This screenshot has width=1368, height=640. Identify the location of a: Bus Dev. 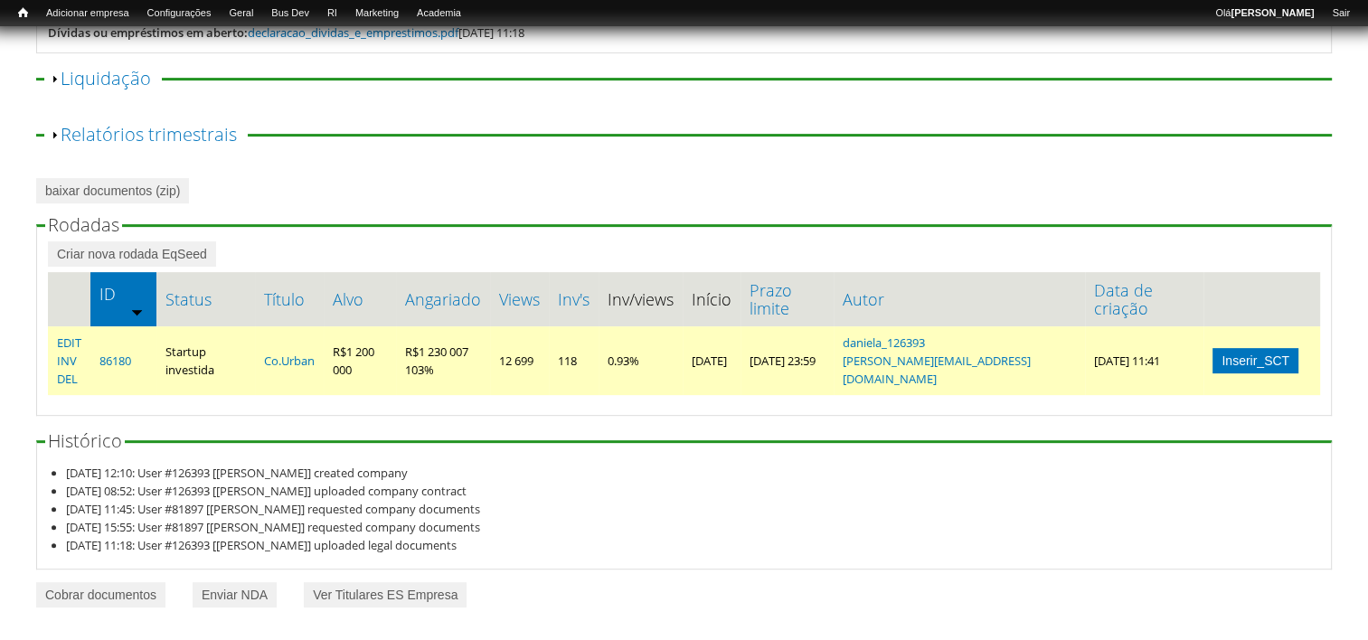
(290, 14).